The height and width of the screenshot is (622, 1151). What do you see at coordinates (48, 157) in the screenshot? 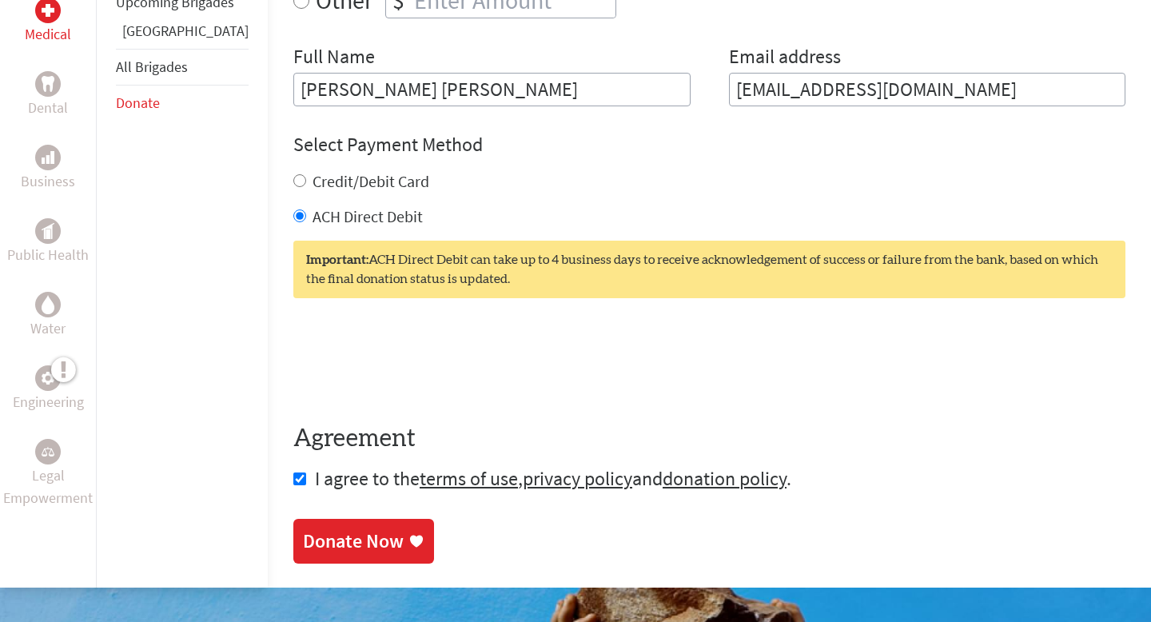
I see `div: Business` at bounding box center [48, 157].